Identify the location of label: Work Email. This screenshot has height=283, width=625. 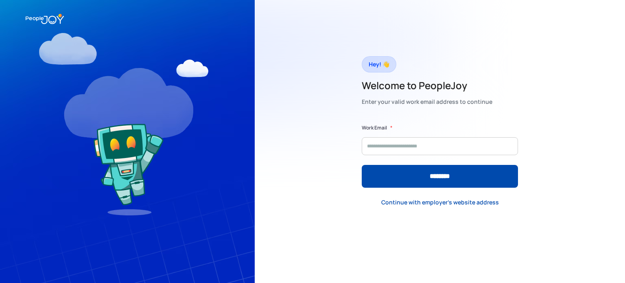
(375, 128).